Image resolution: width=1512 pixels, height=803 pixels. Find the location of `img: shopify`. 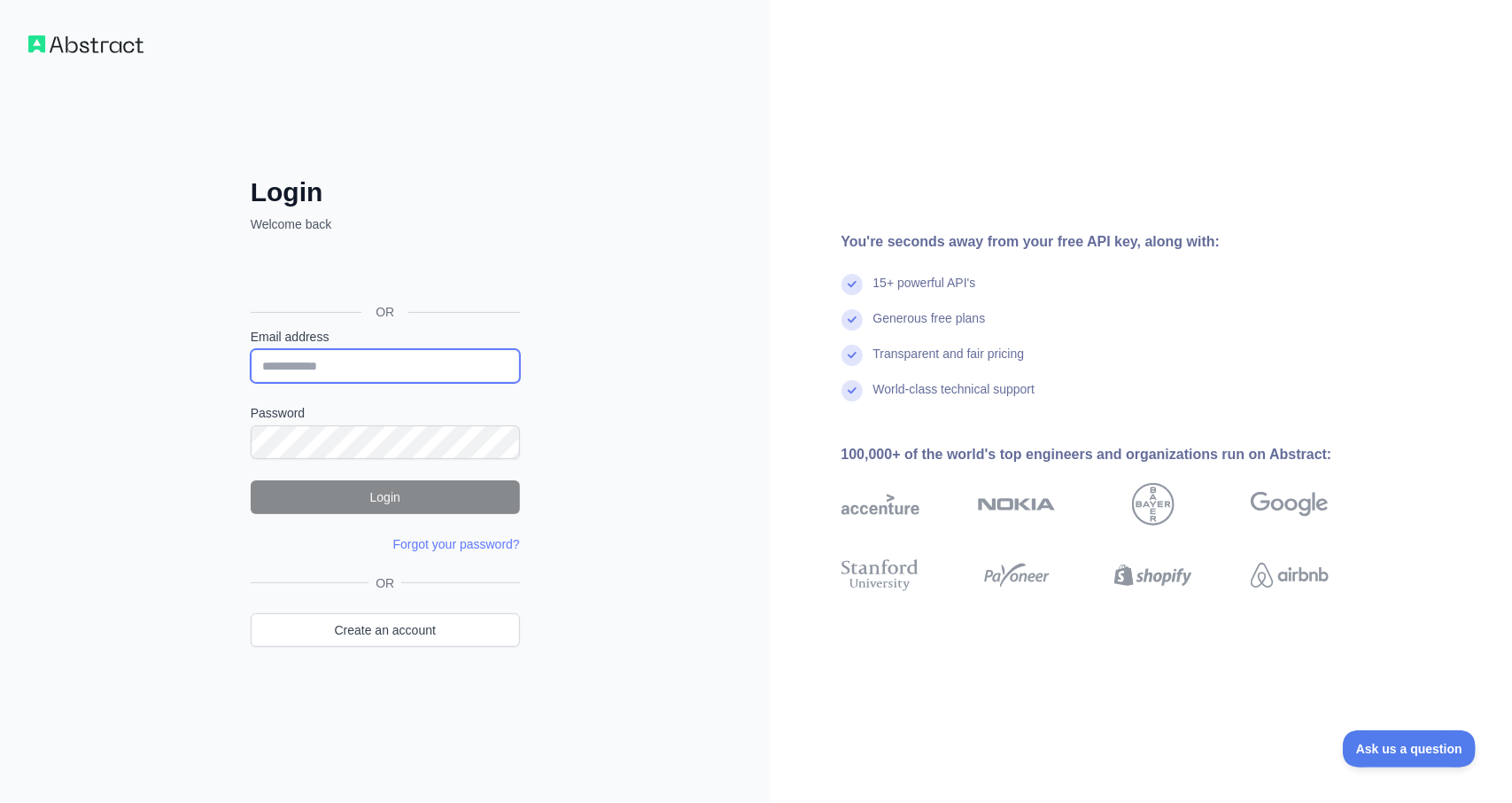

img: shopify is located at coordinates (1153, 575).